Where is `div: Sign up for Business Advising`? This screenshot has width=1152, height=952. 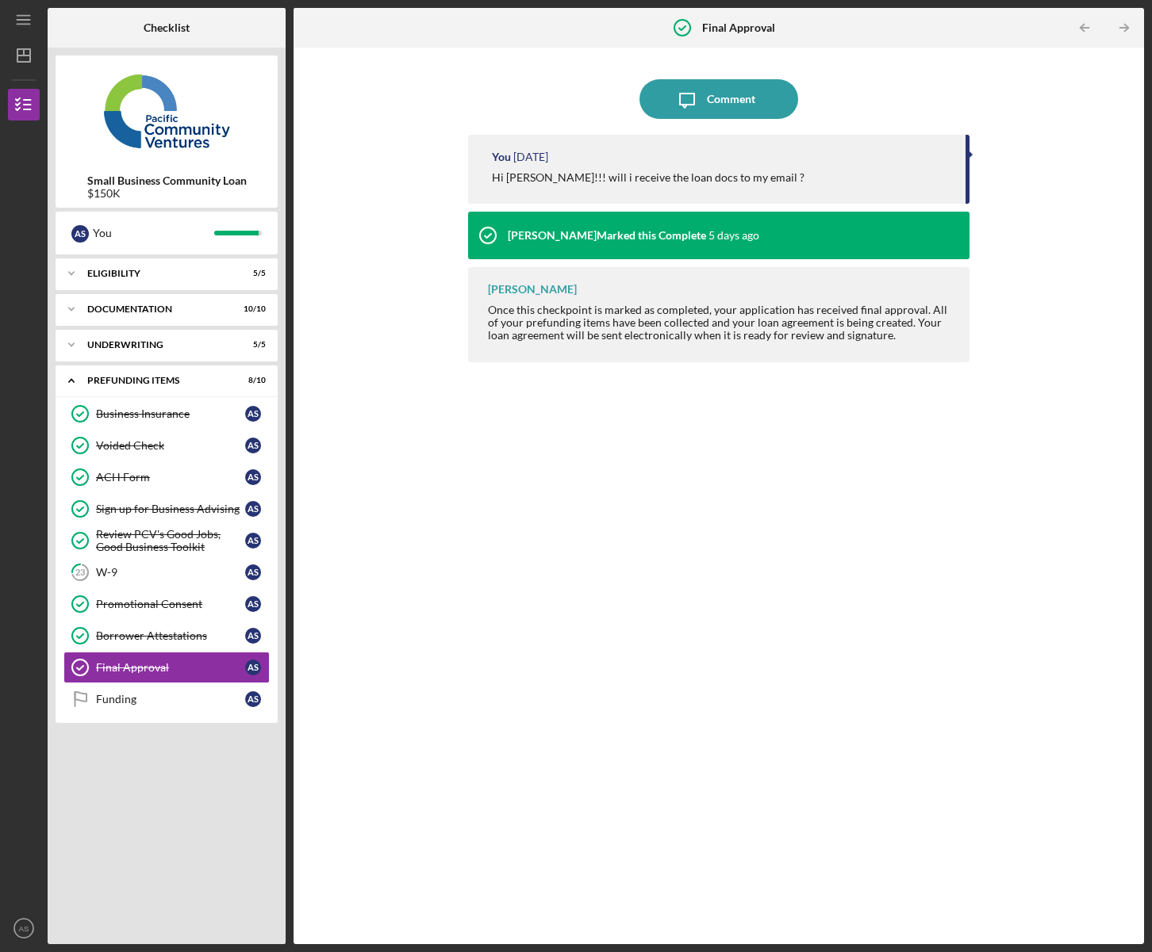 div: Sign up for Business Advising is located at coordinates (171, 509).